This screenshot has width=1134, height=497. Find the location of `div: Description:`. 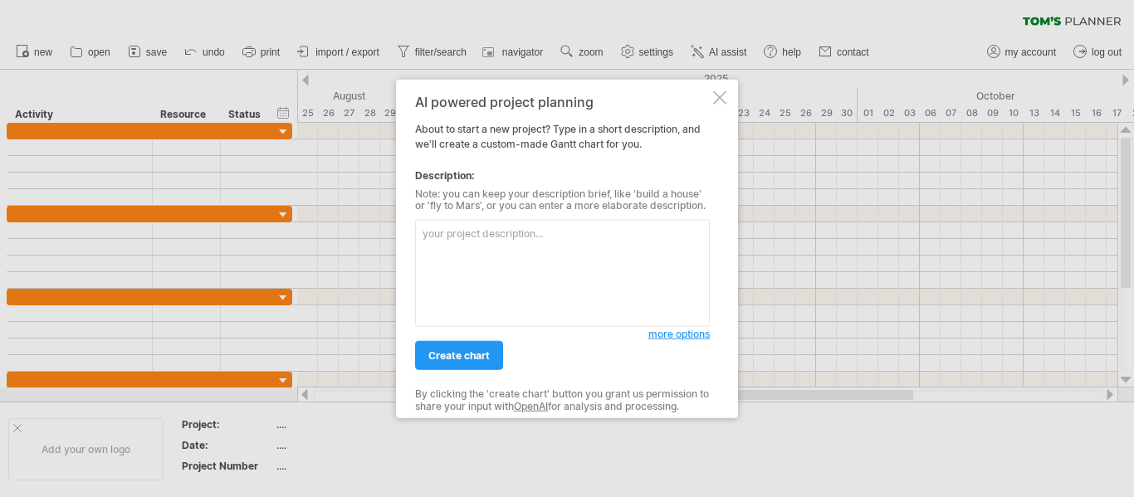

div: Description: is located at coordinates (562, 175).